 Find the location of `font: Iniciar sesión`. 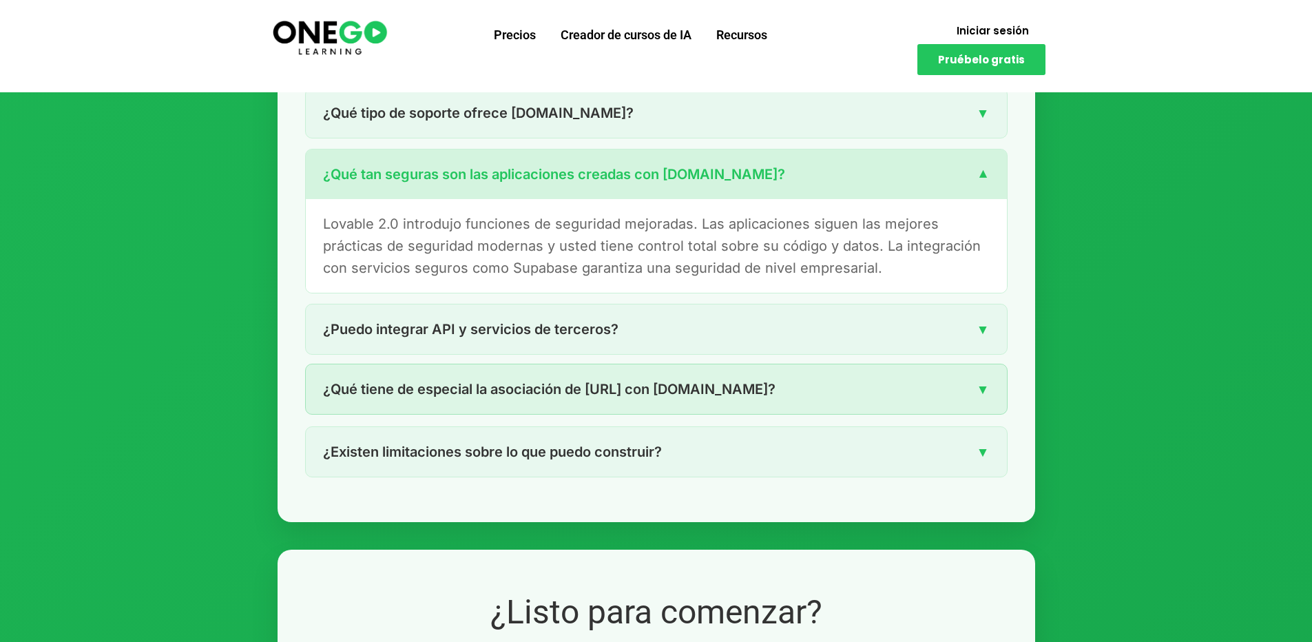

font: Iniciar sesión is located at coordinates (992, 30).